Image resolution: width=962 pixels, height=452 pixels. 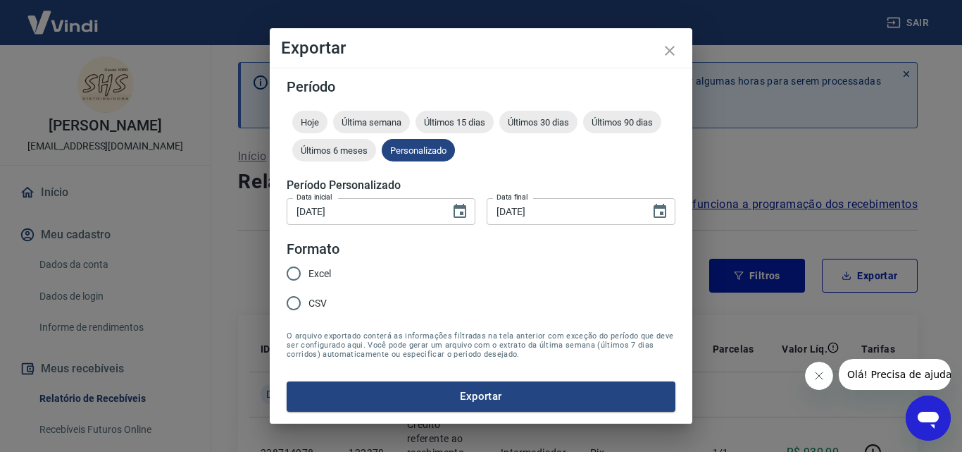 What do you see at coordinates (538, 122) in the screenshot?
I see `span: Últimos 30 dias` at bounding box center [538, 122].